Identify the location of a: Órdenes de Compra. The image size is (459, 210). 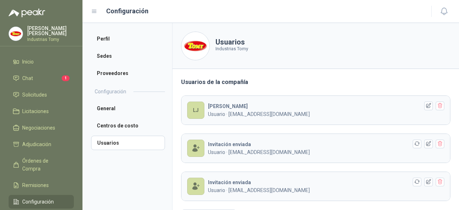
(41, 165).